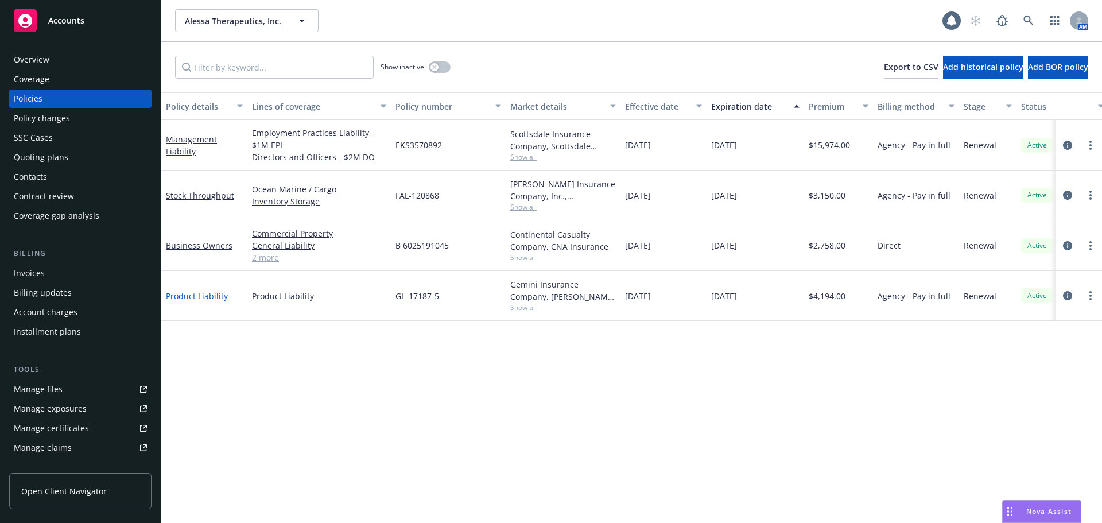 Image resolution: width=1102 pixels, height=523 pixels. I want to click on button: Nova Assist, so click(1042, 511).